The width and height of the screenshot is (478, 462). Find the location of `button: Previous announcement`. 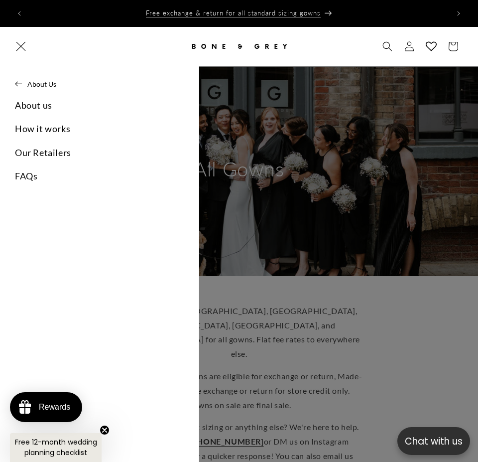

button: Previous announcement is located at coordinates (19, 13).